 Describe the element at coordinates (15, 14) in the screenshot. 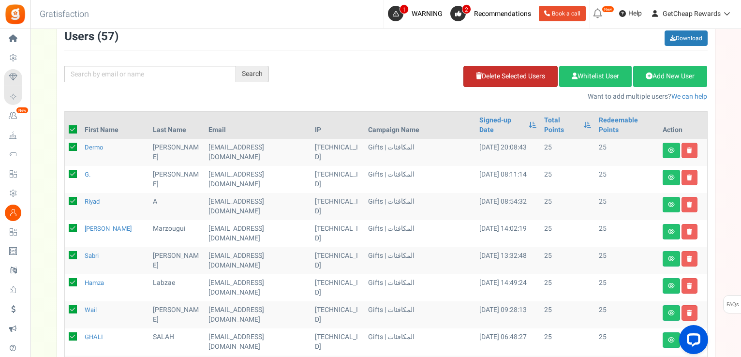

I see `img: Gratisfaction` at that location.